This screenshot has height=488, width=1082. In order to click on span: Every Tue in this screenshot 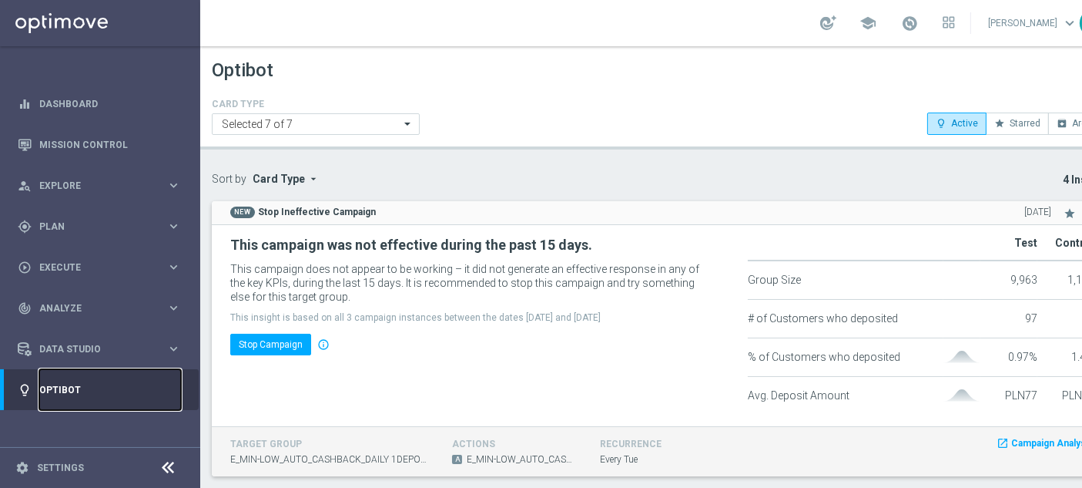, I will do `click(619, 459)`.